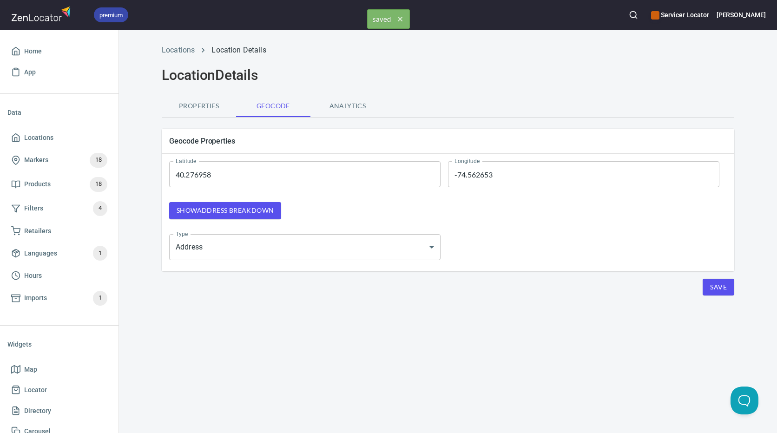 This screenshot has width=777, height=433. What do you see at coordinates (40, 253) in the screenshot?
I see `span: Languages` at bounding box center [40, 253].